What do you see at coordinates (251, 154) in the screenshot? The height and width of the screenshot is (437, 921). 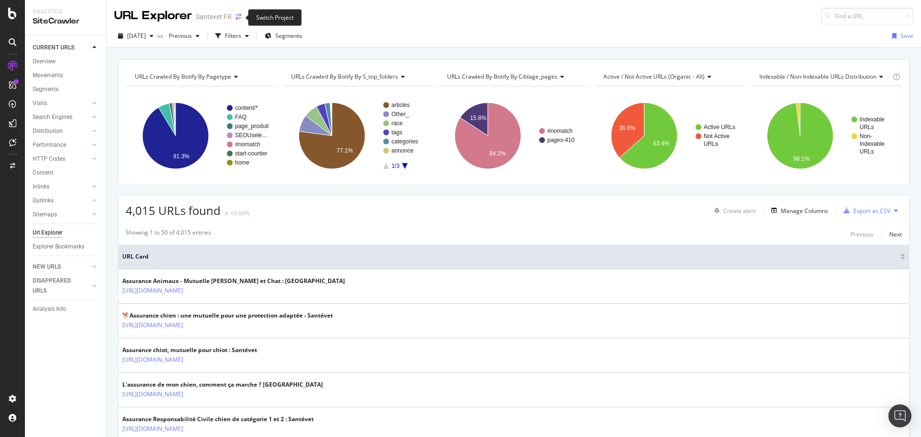 I see `text: start-courtier` at bounding box center [251, 154].